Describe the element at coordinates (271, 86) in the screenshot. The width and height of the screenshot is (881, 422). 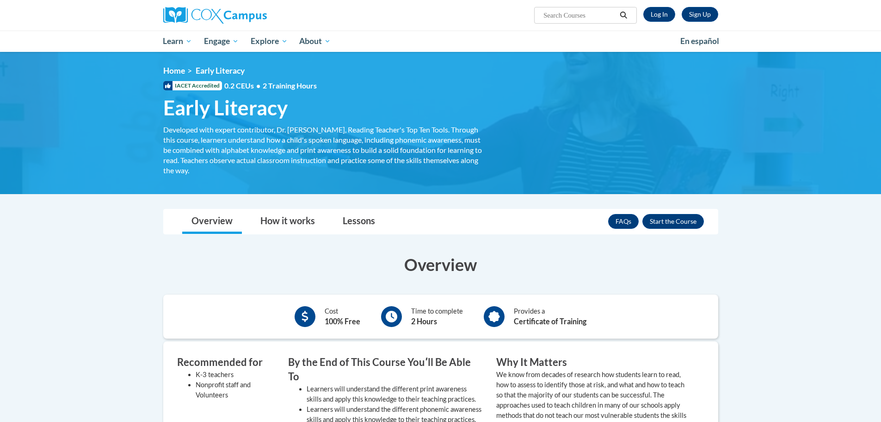
I see `span: 0.2 CEUs` at that location.